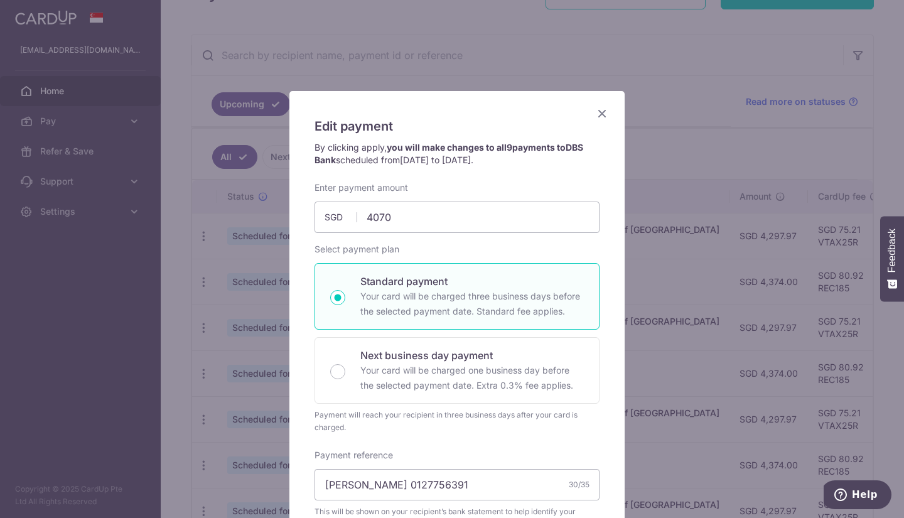 The height and width of the screenshot is (518, 904). I want to click on div: 30/35, so click(579, 485).